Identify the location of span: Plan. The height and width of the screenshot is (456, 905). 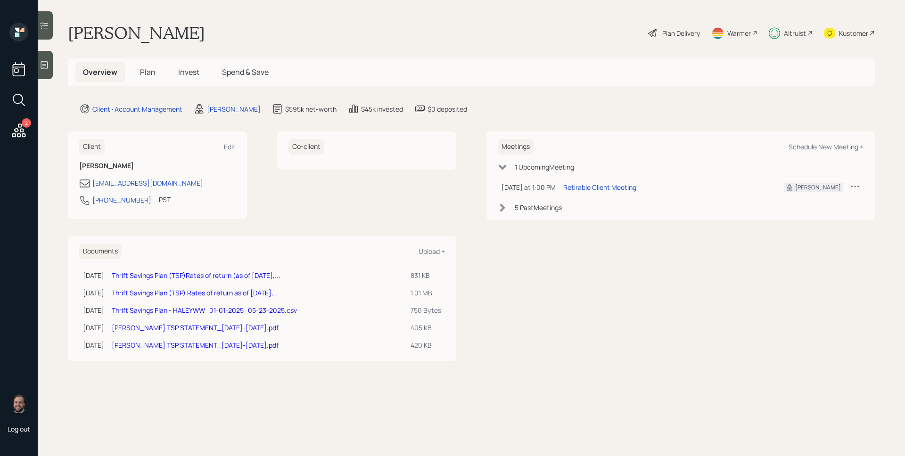
(148, 72).